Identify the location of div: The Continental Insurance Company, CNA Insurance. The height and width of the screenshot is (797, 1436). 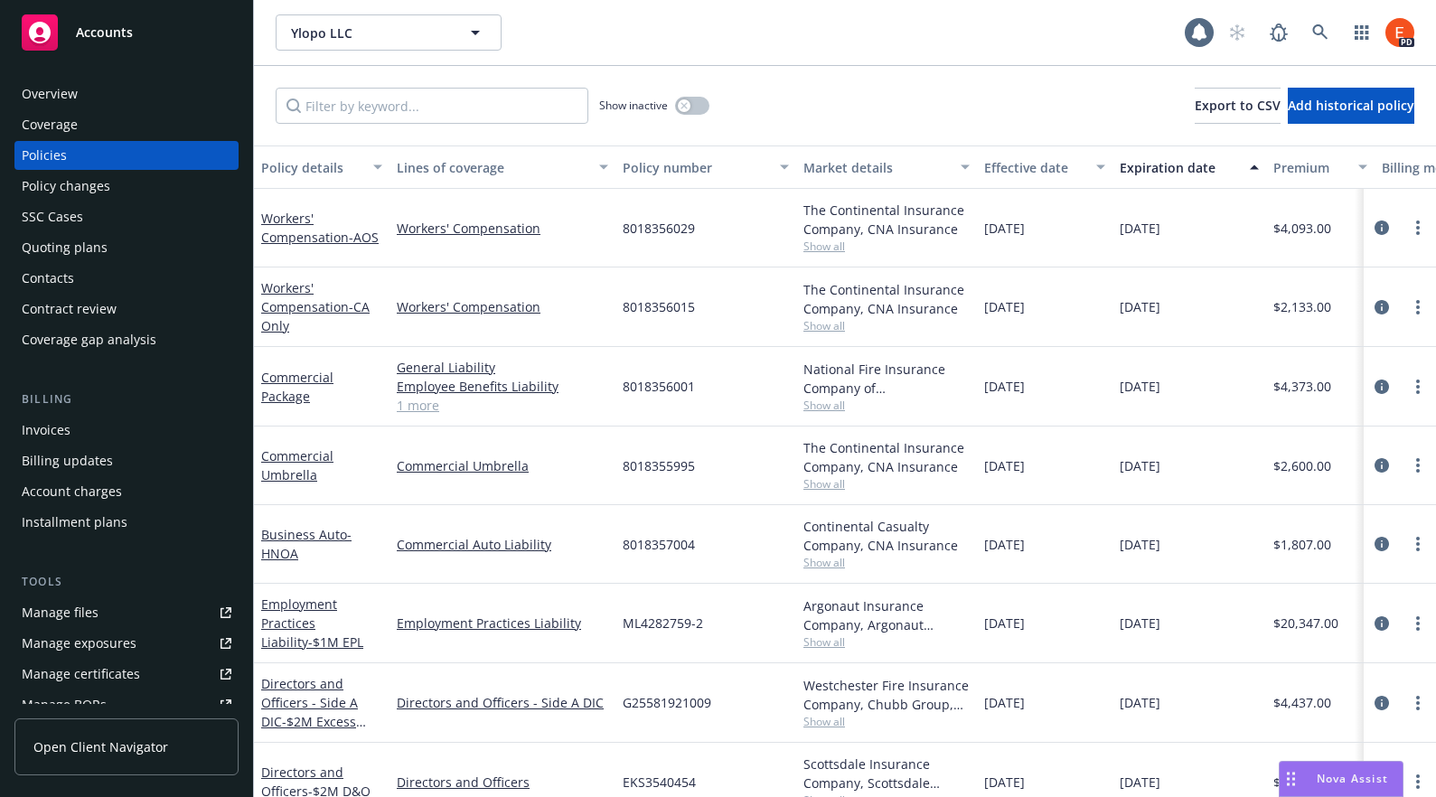
(886, 299).